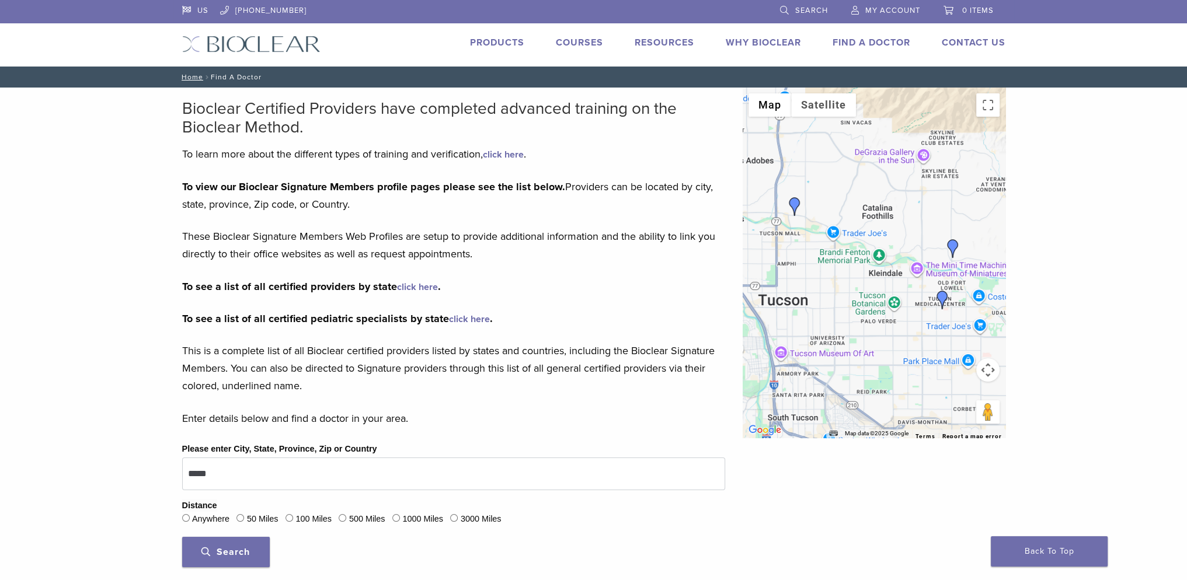 This screenshot has width=1187, height=580. Describe the element at coordinates (454, 418) in the screenshot. I see `p: Enter details below and find a doctor in your area.` at that location.